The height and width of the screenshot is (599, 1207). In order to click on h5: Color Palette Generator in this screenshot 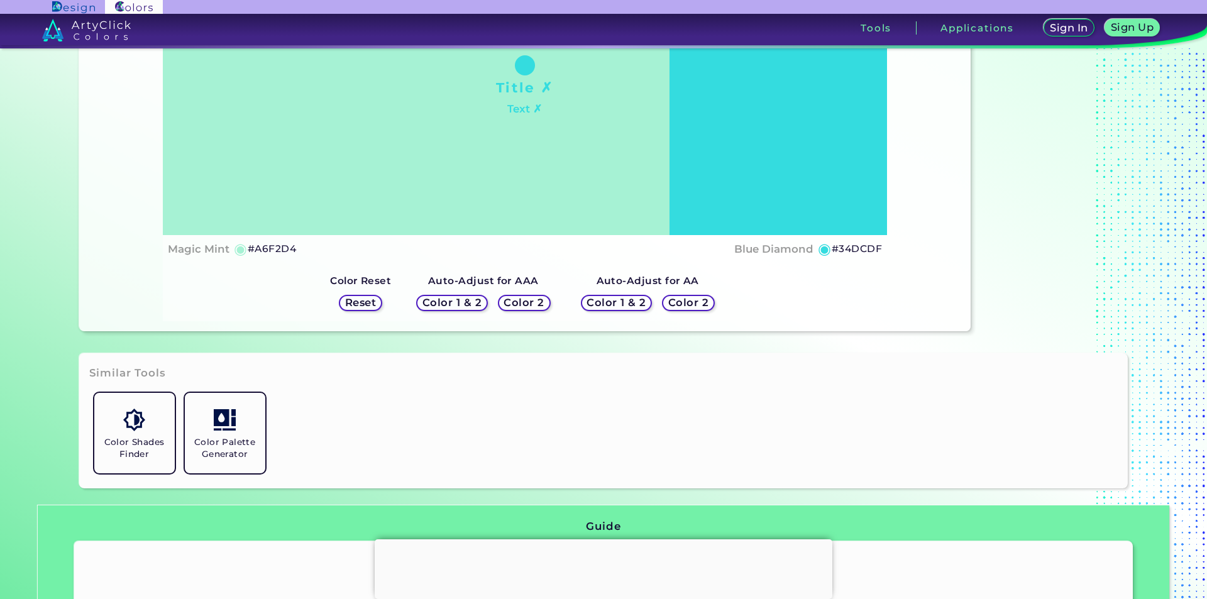, I will do `click(225, 448)`.